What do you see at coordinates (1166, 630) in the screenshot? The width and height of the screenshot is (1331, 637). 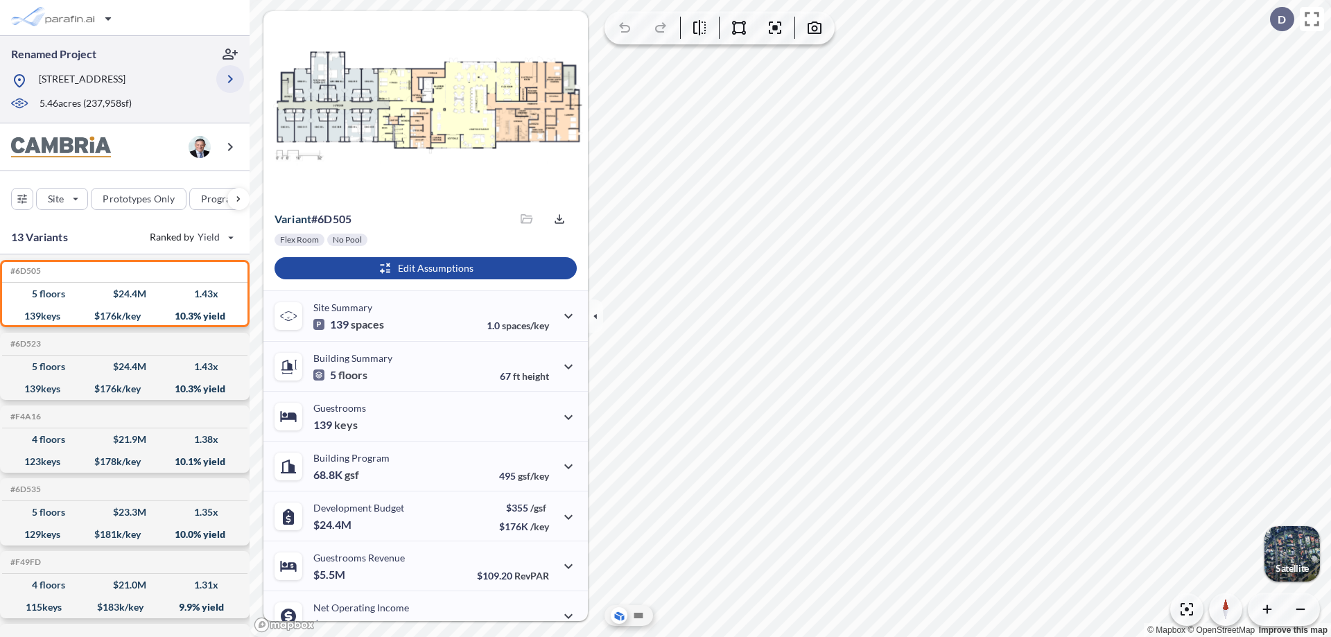 I see `a: Mapbox` at bounding box center [1166, 630].